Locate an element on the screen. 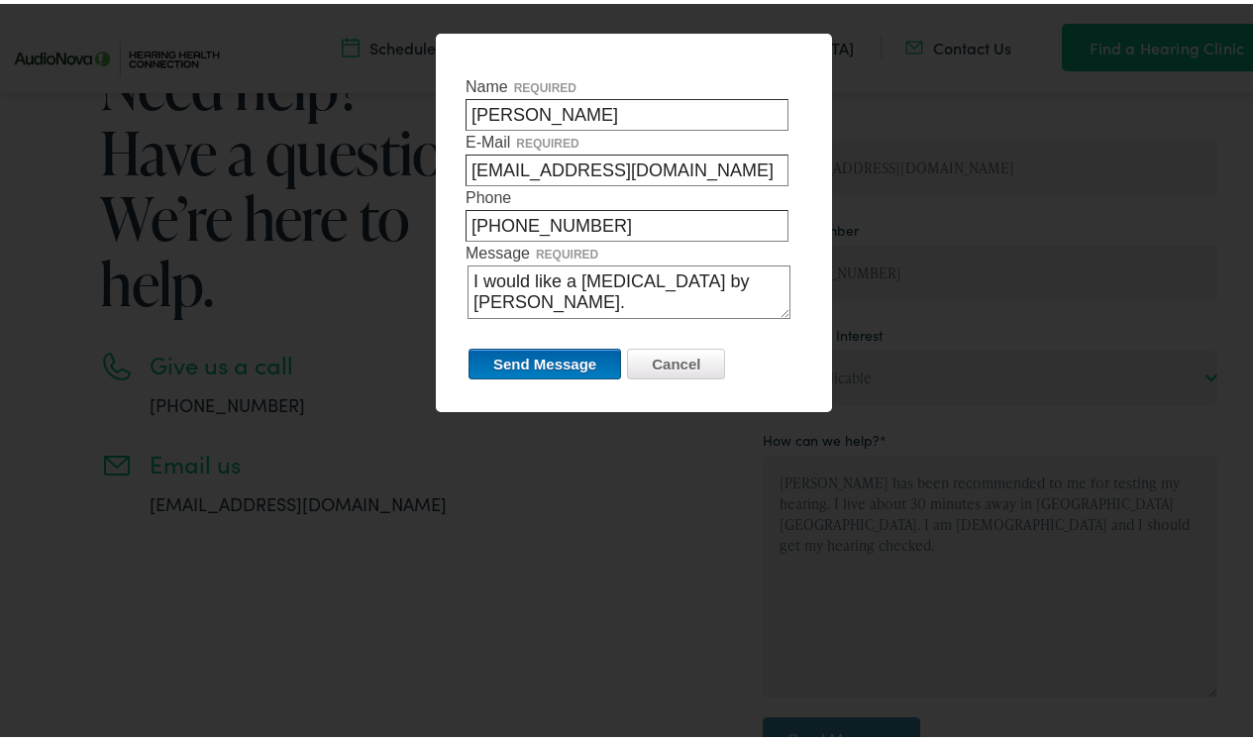 The height and width of the screenshot is (741, 1253). label: Phone is located at coordinates (634, 210).